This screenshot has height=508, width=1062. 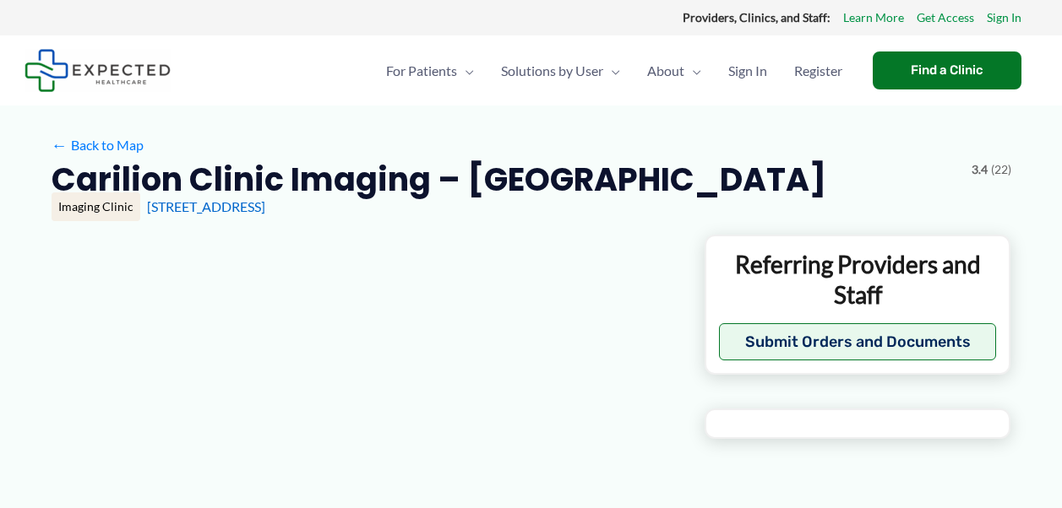 I want to click on span: 3.4, so click(x=979, y=170).